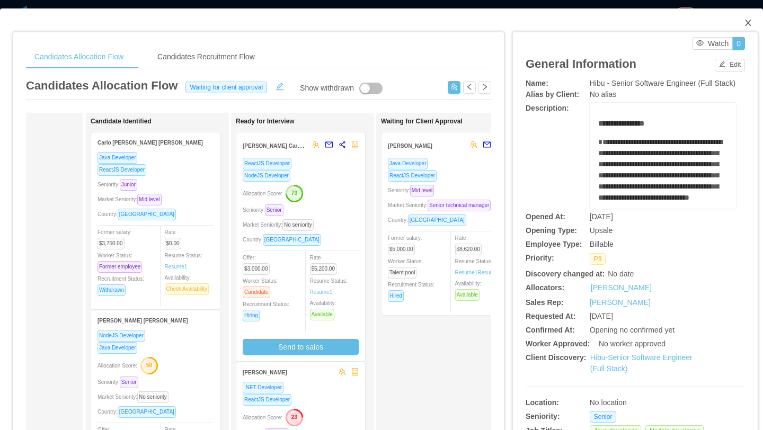  What do you see at coordinates (165, 121) in the screenshot?
I see `h1: Candidate Identified` at bounding box center [165, 121].